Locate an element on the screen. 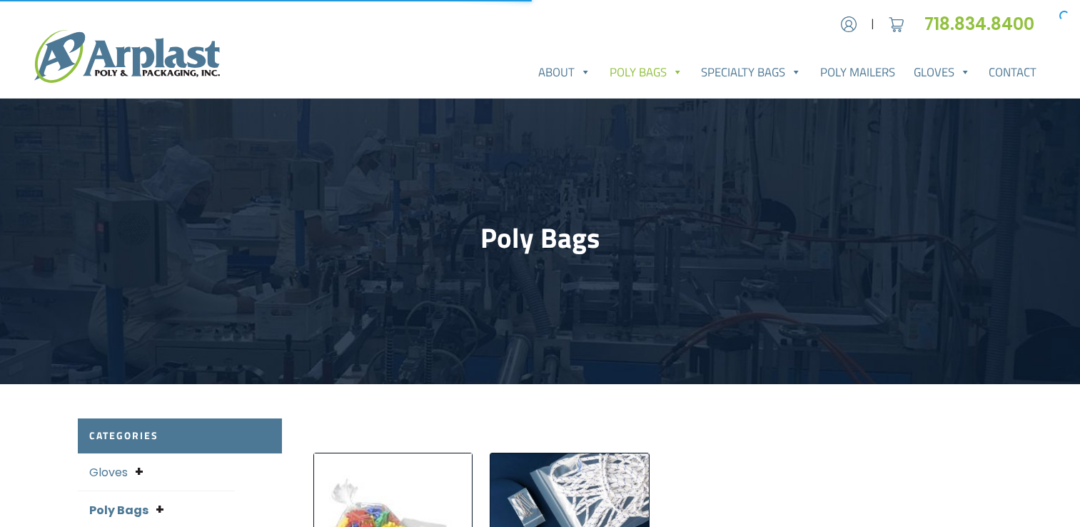  h2: Categories is located at coordinates (180, 435).